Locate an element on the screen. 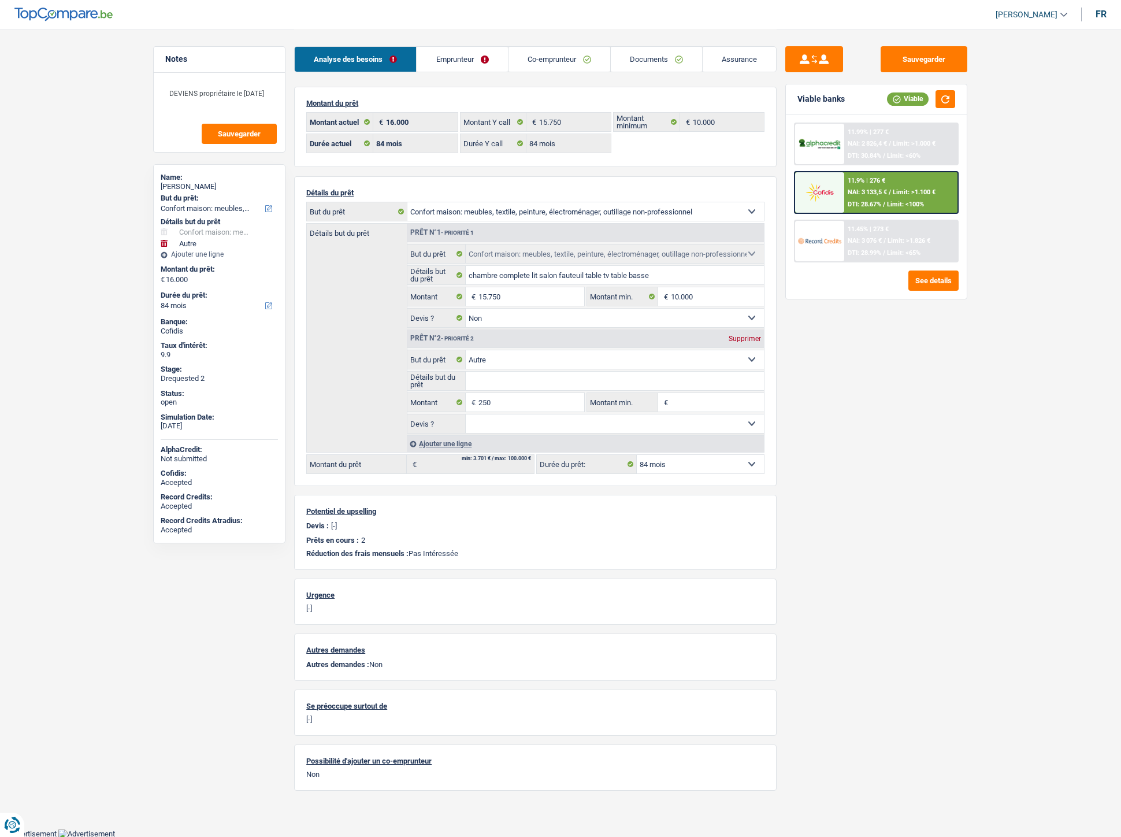  a: Assurance is located at coordinates (739, 59).